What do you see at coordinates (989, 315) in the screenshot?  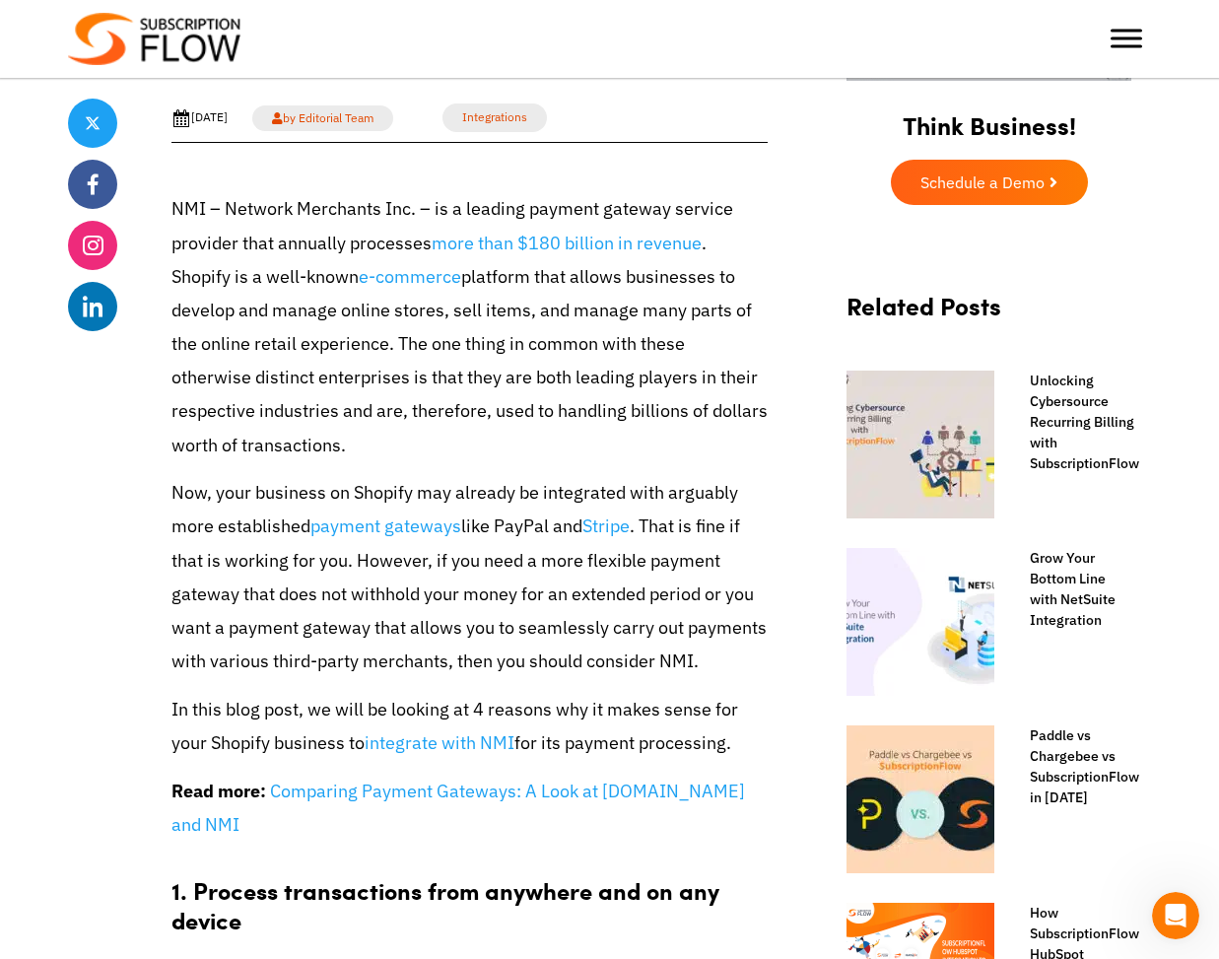 I see `h2: Related Posts` at bounding box center [989, 315].